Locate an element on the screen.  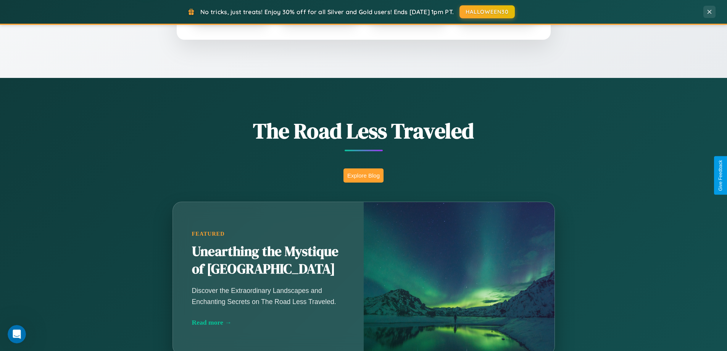
div: Give Feedback is located at coordinates (720, 175).